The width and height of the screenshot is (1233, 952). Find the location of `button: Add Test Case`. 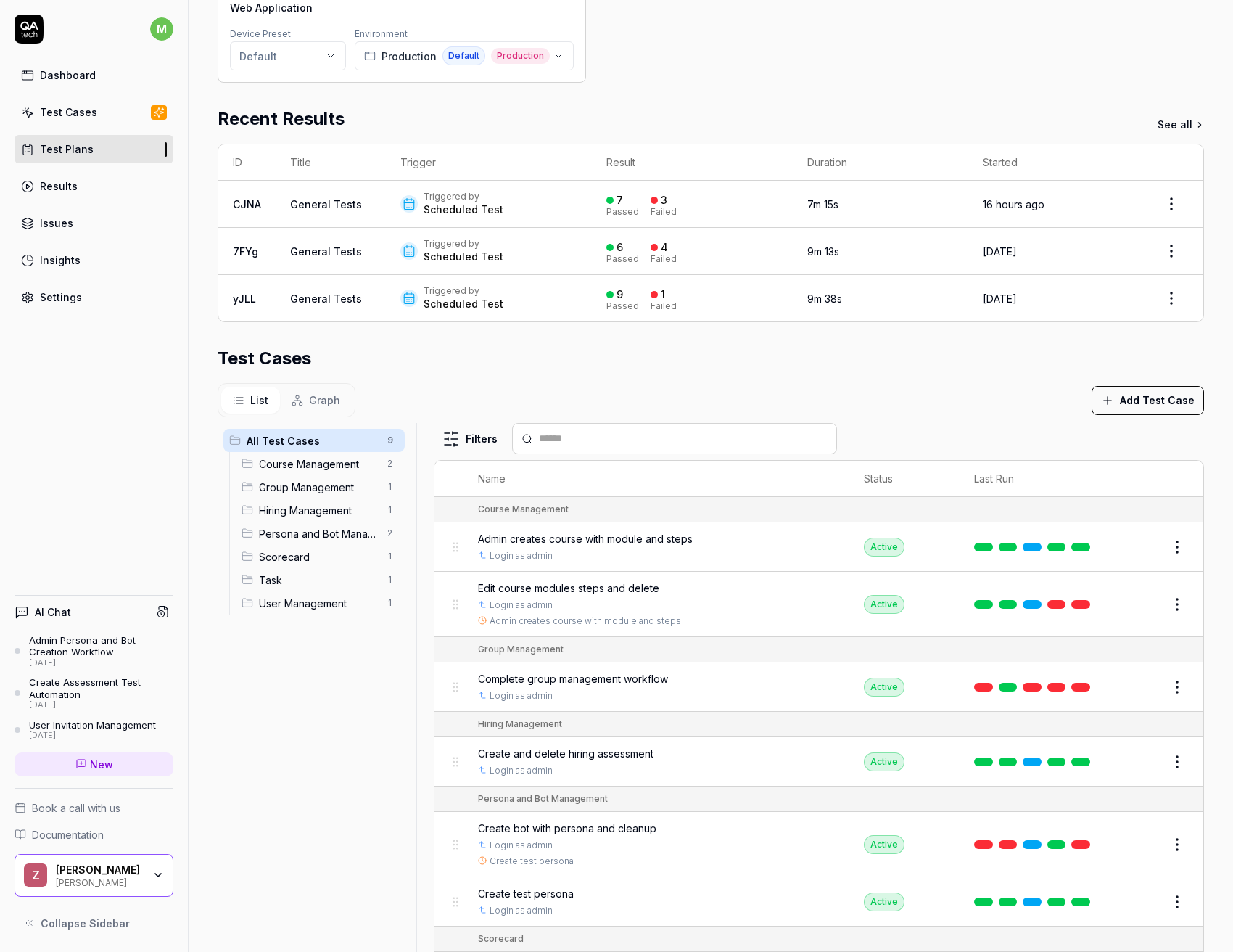

button: Add Test Case is located at coordinates (1147, 400).